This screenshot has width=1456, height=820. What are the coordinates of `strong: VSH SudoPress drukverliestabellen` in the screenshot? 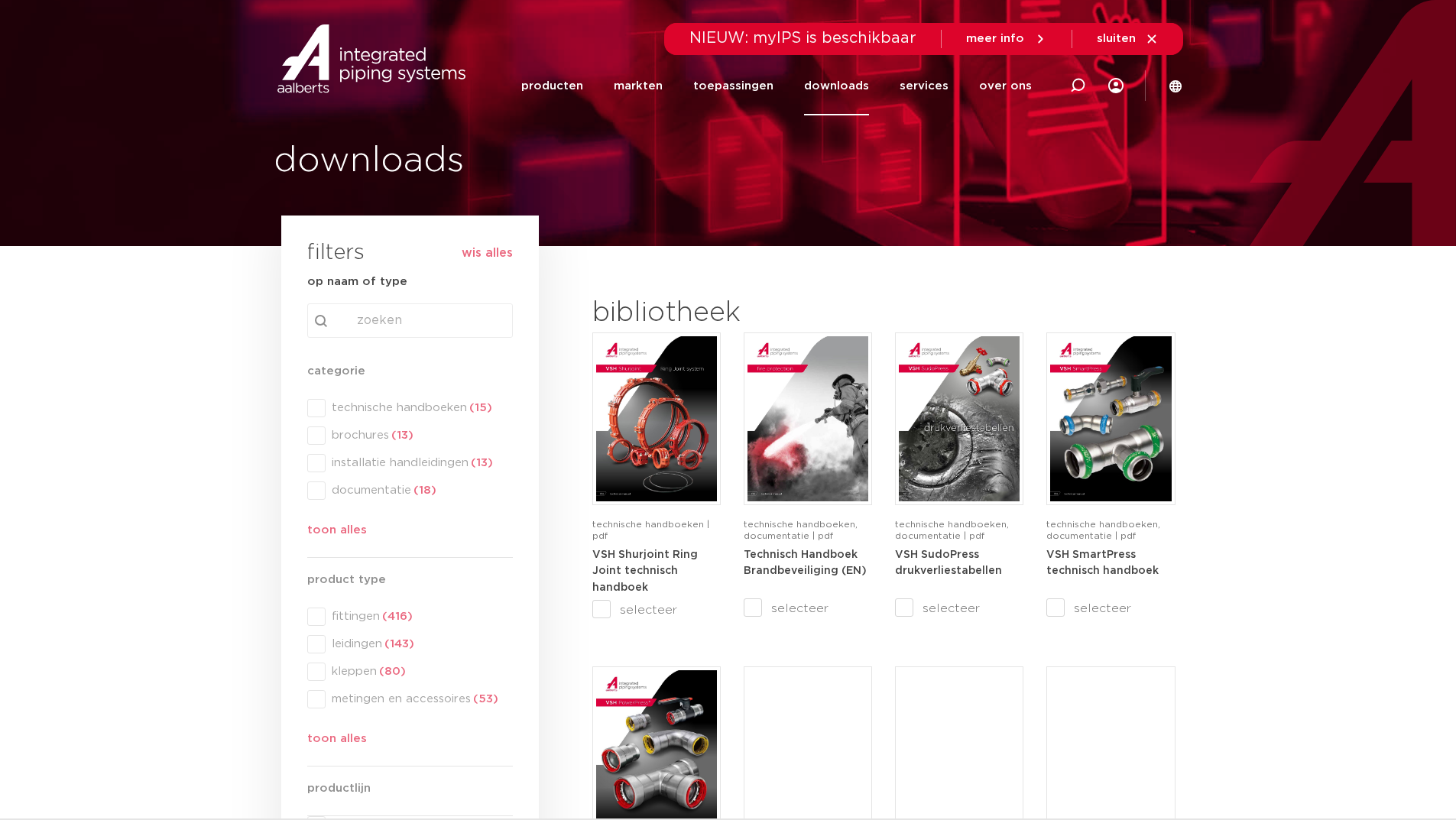 It's located at (949, 563).